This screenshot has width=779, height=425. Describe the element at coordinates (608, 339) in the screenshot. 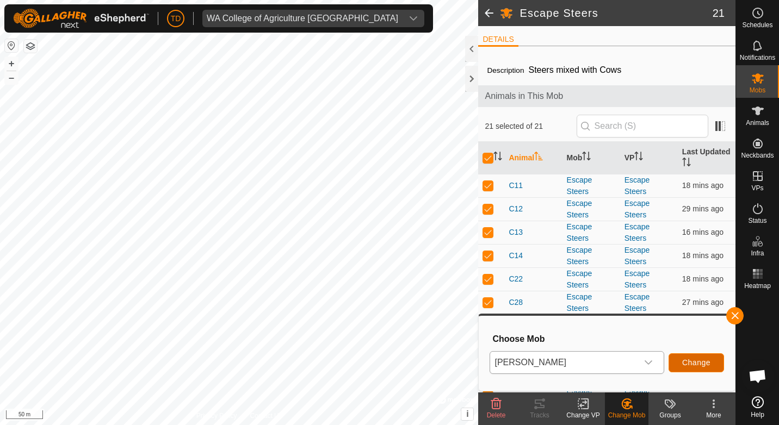

I see `h3: Choose Mob` at that location.